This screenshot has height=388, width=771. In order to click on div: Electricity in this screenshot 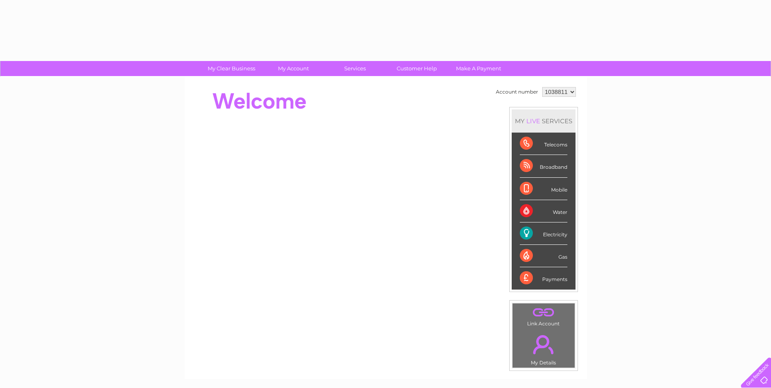, I will do `click(543, 233)`.